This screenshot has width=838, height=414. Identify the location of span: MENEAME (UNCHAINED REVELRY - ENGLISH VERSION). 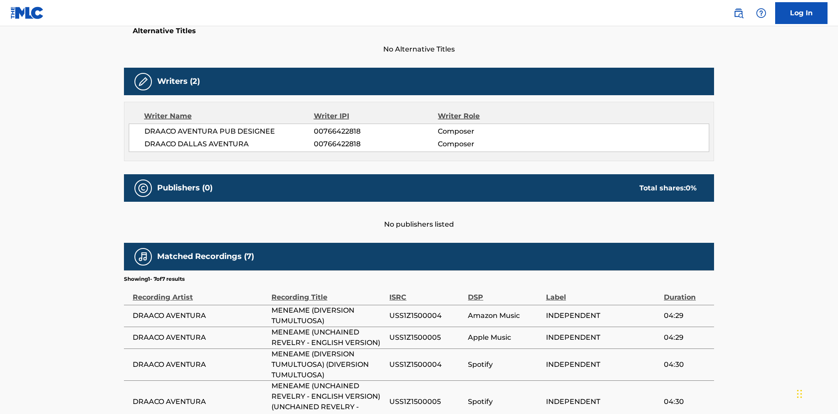
(328, 337).